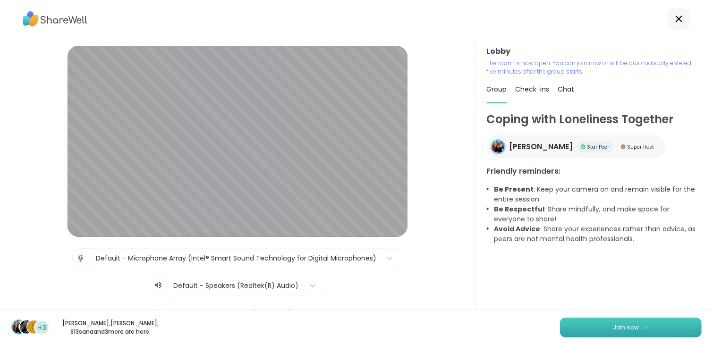 The height and width of the screenshot is (345, 713). Describe the element at coordinates (236, 313) in the screenshot. I see `div: Integrated Webcam (0c45:671b)` at that location.